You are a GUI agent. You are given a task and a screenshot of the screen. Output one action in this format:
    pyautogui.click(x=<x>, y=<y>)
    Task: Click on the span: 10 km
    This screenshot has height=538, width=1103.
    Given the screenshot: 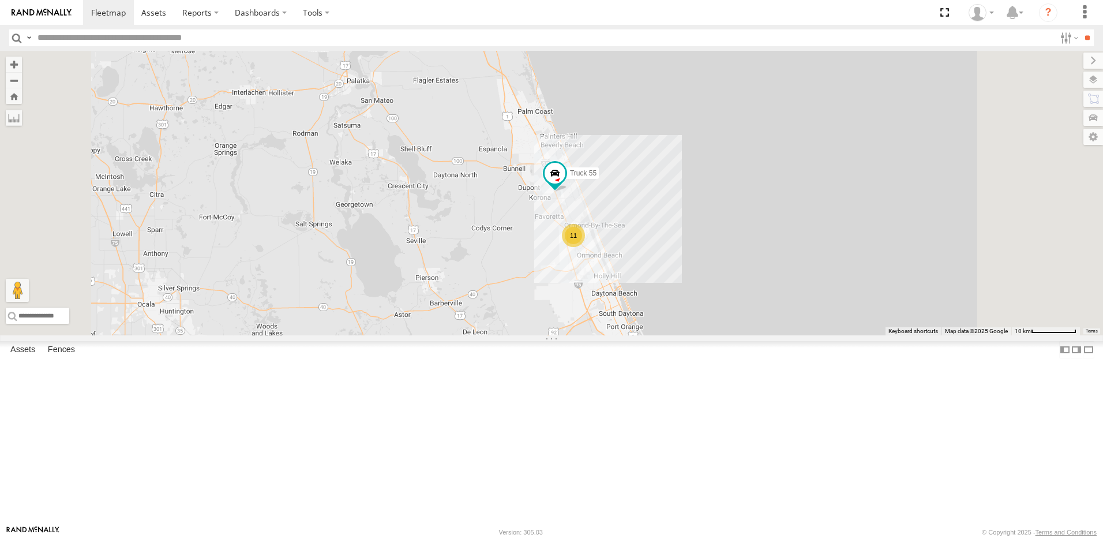 What is the action you would take?
    pyautogui.click(x=1023, y=331)
    